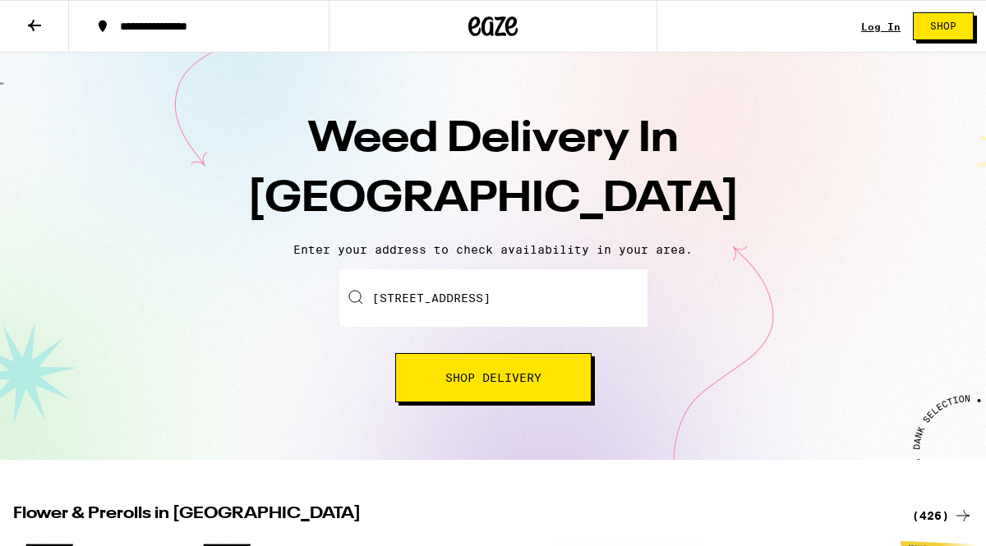 This screenshot has width=986, height=546. What do you see at coordinates (493, 378) in the screenshot?
I see `button: Shop Delivery` at bounding box center [493, 378].